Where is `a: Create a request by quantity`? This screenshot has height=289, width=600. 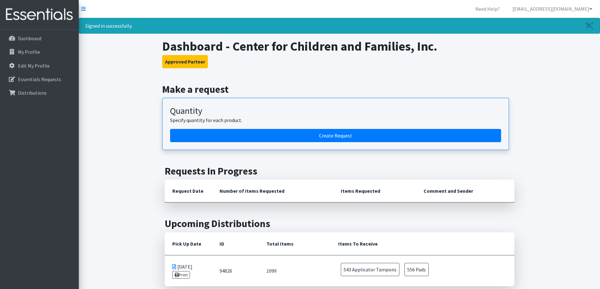 a: Create a request by quantity is located at coordinates (335, 136).